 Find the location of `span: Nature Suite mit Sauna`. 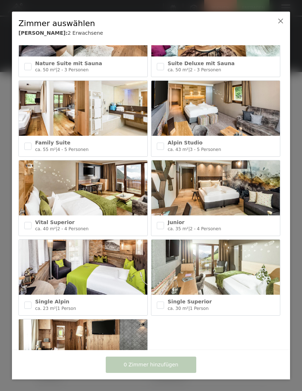

span: Nature Suite mit Sauna is located at coordinates (68, 63).